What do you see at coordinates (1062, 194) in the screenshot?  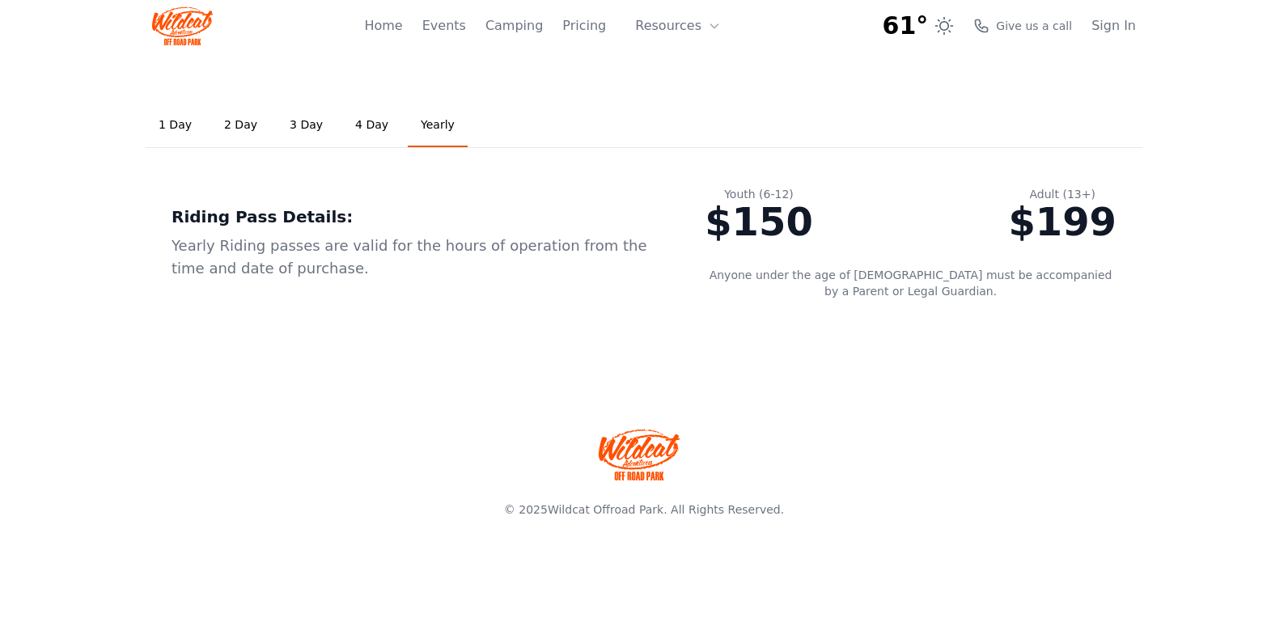 I see `div: Adult (13+)` at bounding box center [1062, 194].